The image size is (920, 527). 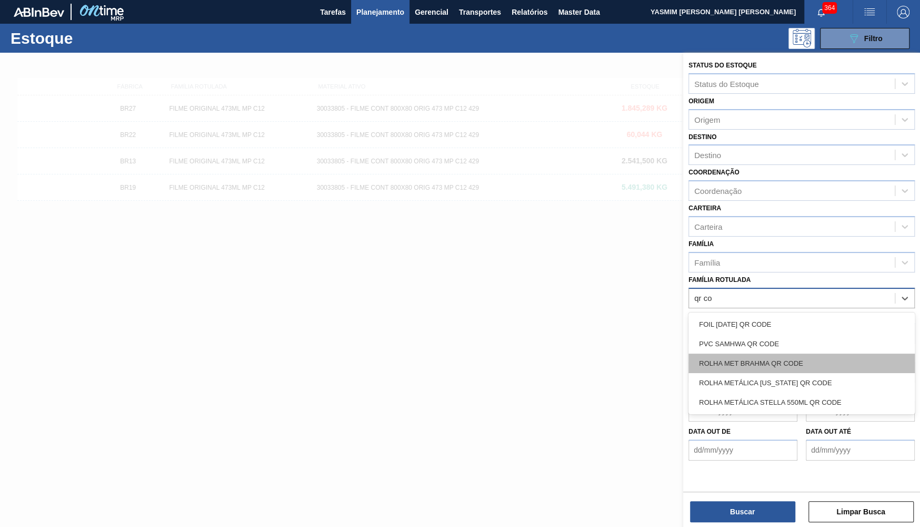 What do you see at coordinates (710, 431) in the screenshot?
I see `label: Data out de` at bounding box center [710, 431].